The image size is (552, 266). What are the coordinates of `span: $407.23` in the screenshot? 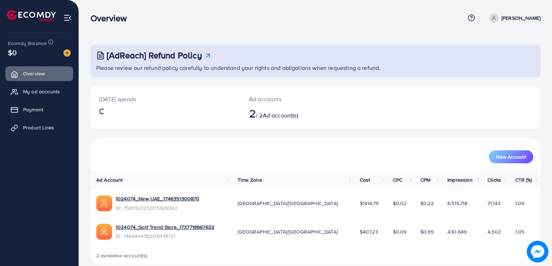 It's located at (369, 232).